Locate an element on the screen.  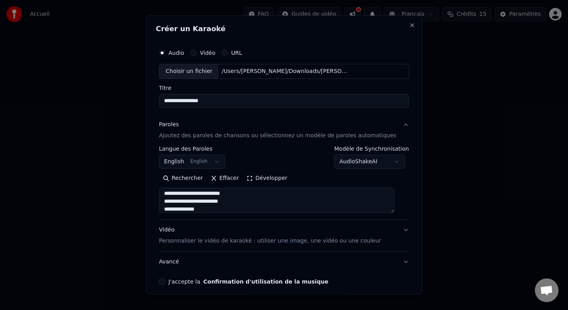
button: Développer is located at coordinates (267, 178).